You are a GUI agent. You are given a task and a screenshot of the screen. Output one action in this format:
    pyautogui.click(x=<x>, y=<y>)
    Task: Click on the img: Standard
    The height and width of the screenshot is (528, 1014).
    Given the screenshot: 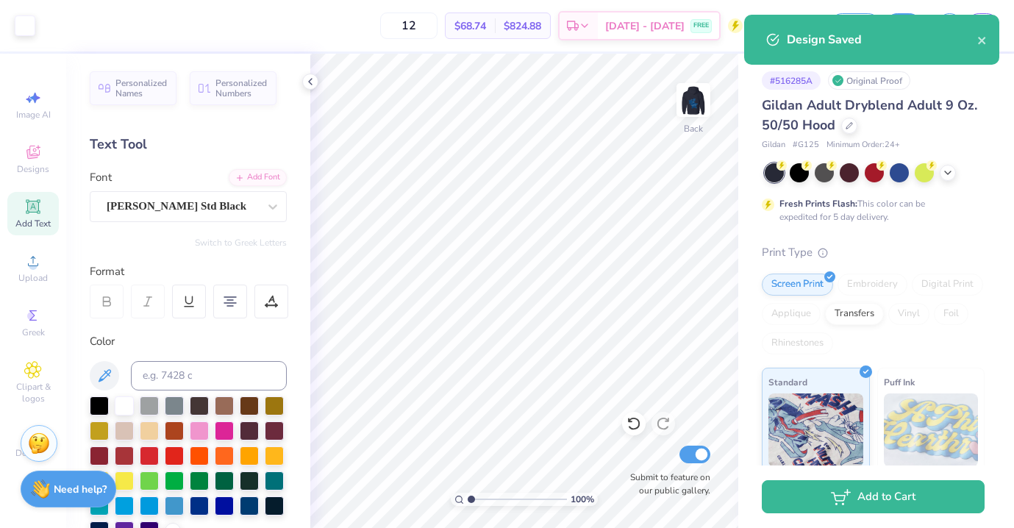 What is the action you would take?
    pyautogui.click(x=815, y=430)
    